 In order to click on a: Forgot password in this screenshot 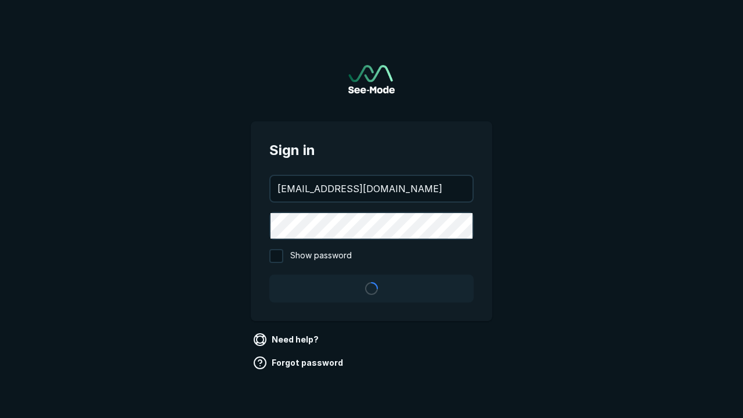, I will do `click(299, 363)`.